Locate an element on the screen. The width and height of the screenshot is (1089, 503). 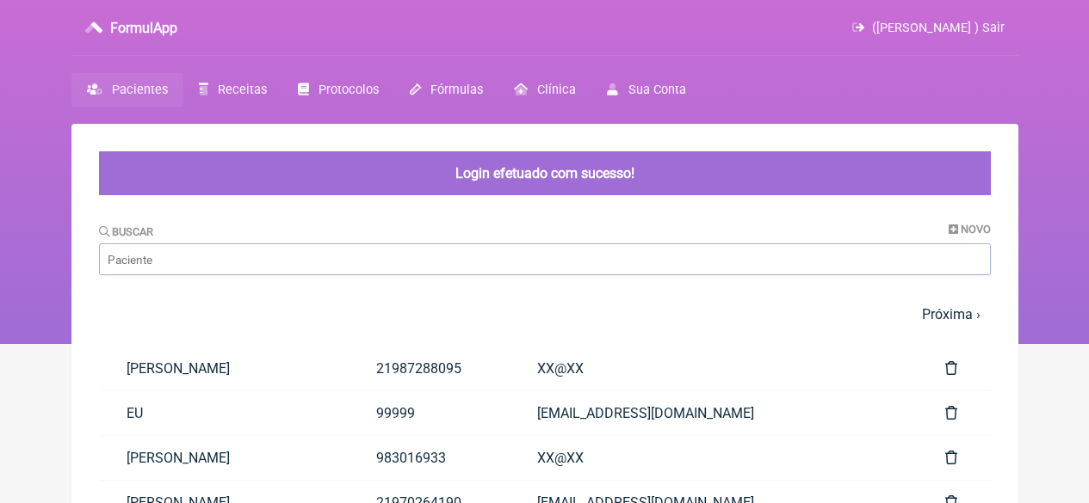
span: Sua Conta is located at coordinates (657, 89).